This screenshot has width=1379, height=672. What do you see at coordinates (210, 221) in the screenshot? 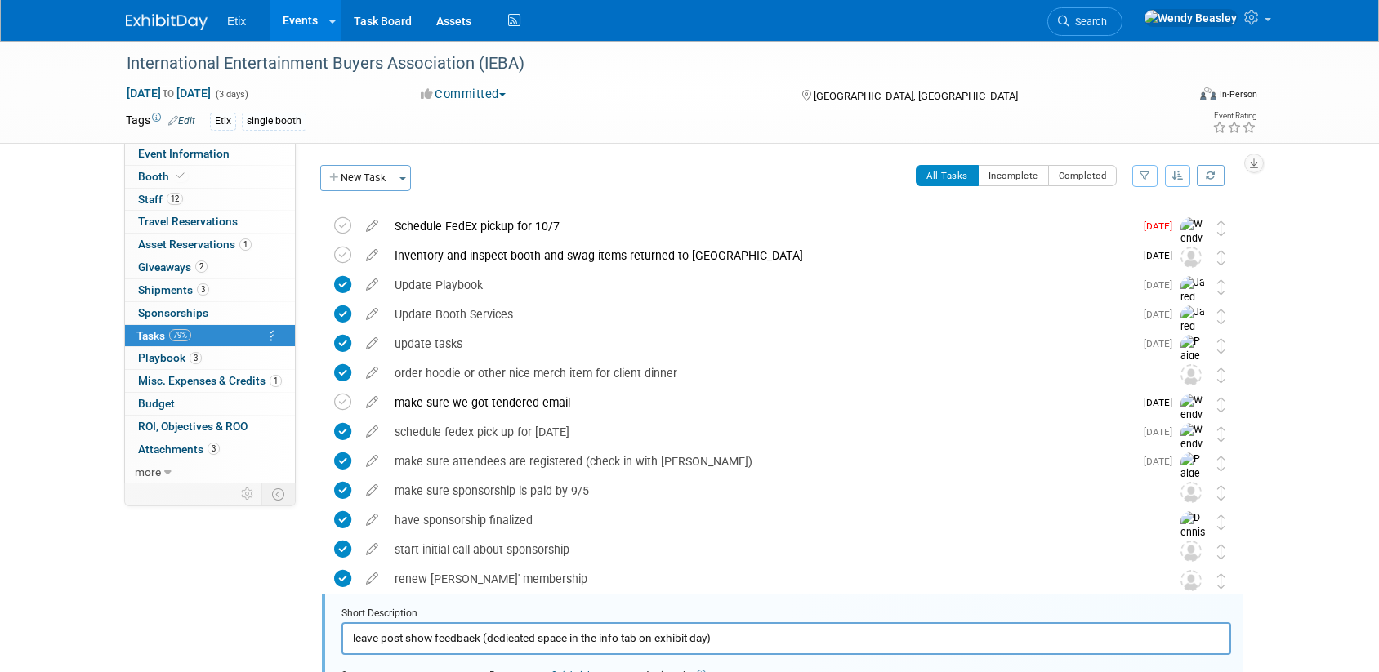
I see `a: Travel Reservations` at bounding box center [210, 221].